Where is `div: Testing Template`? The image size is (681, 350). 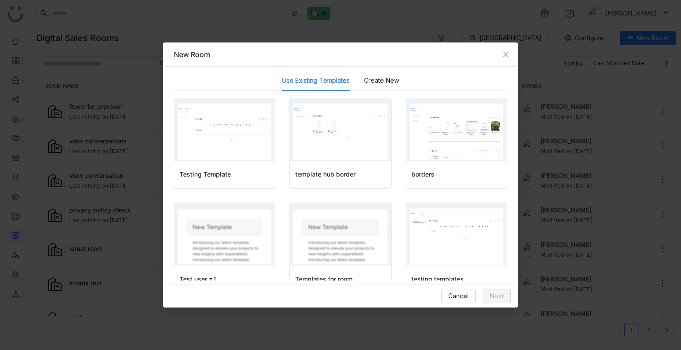
div: Testing Template is located at coordinates (224, 175).